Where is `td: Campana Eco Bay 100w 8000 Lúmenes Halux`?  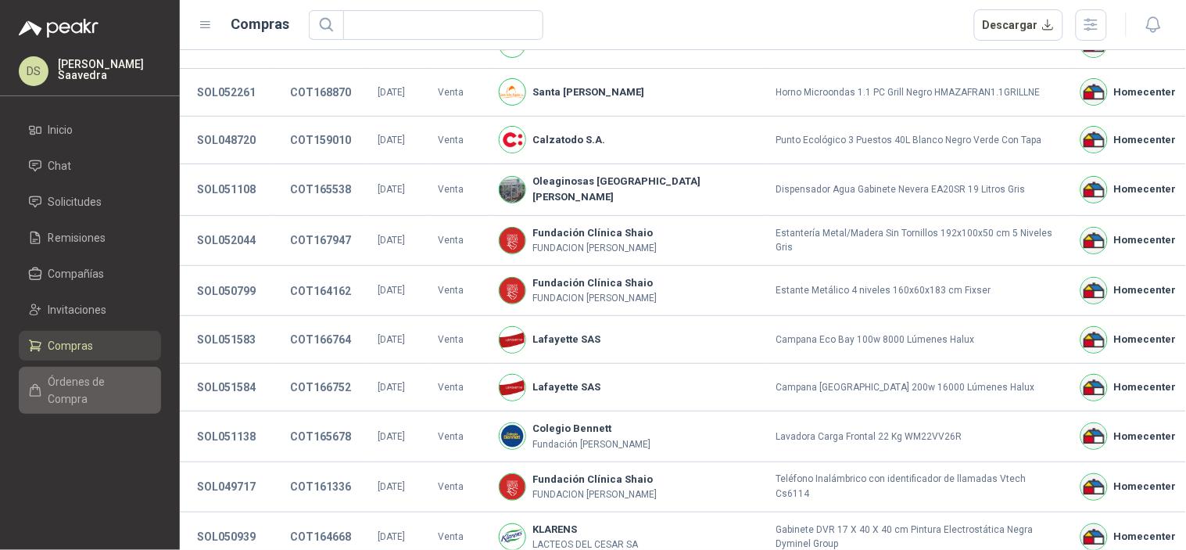
td: Campana Eco Bay 100w 8000 Lúmenes Halux is located at coordinates (919, 339).